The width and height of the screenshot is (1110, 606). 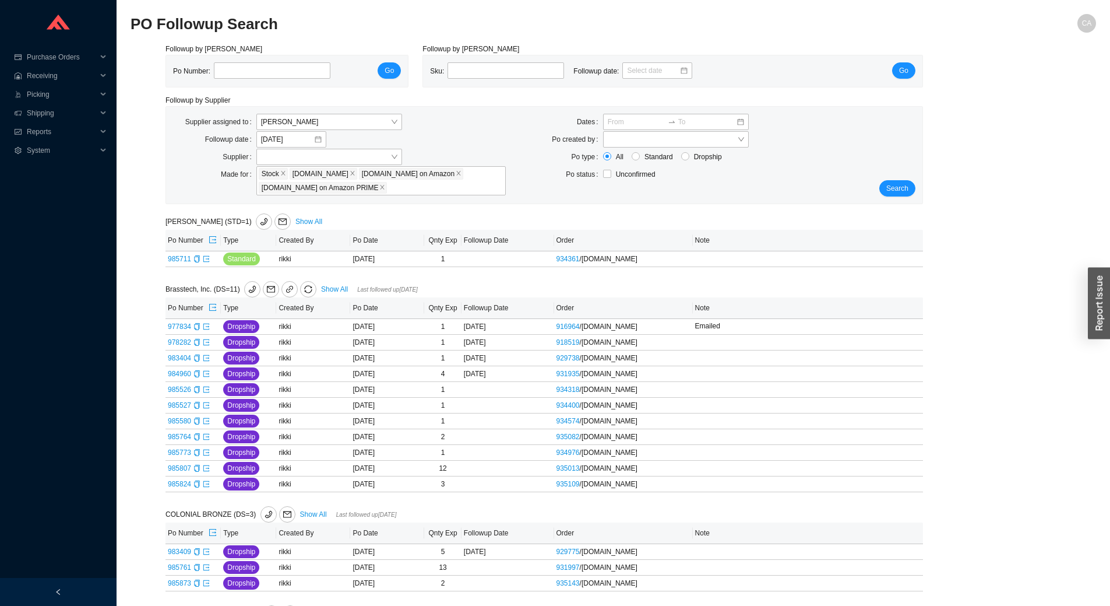 What do you see at coordinates (264, 221) in the screenshot?
I see `button: phone` at bounding box center [264, 221].